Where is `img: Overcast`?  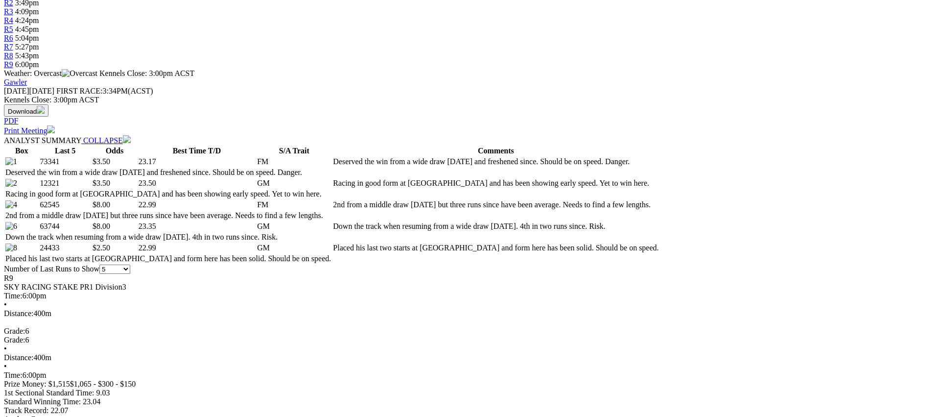 img: Overcast is located at coordinates (79, 73).